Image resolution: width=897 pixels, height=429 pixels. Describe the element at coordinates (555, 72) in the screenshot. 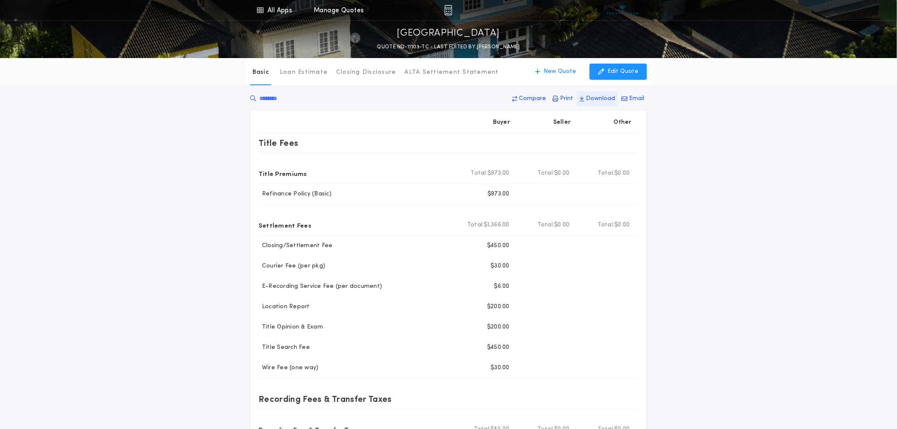

I see `button: New Quote` at that location.